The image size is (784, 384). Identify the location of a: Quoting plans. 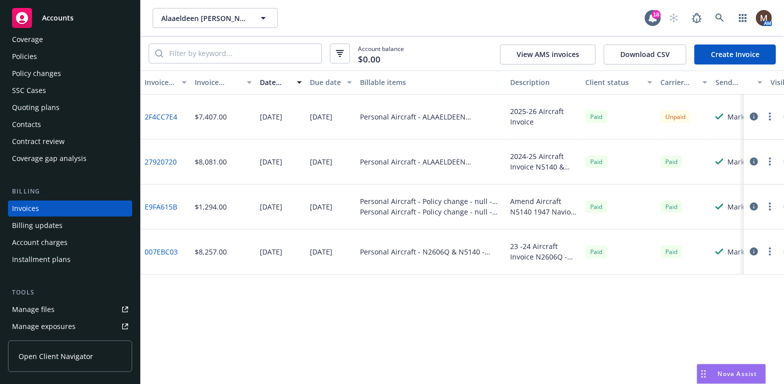
(70, 108).